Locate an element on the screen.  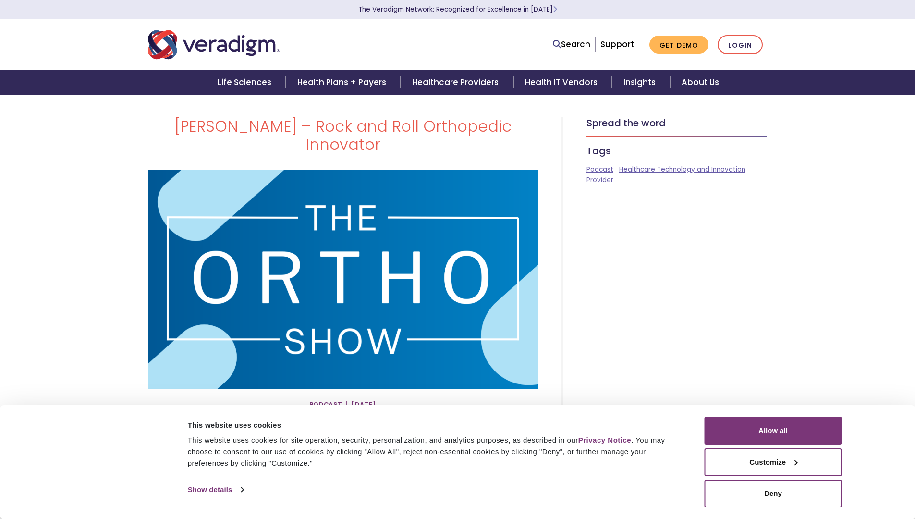
a: Healthcare Technology and Innovation is located at coordinates (682, 169).